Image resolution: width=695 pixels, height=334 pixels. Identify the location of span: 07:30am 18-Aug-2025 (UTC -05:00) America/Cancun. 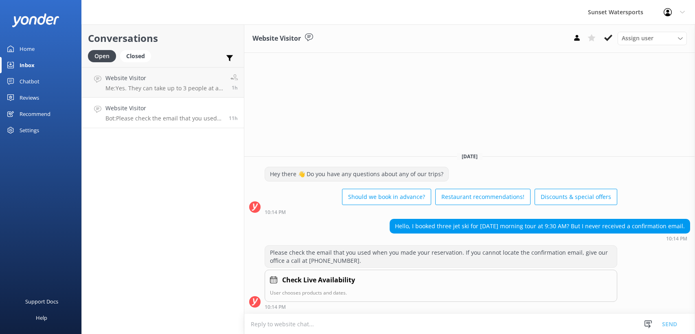
(234, 87).